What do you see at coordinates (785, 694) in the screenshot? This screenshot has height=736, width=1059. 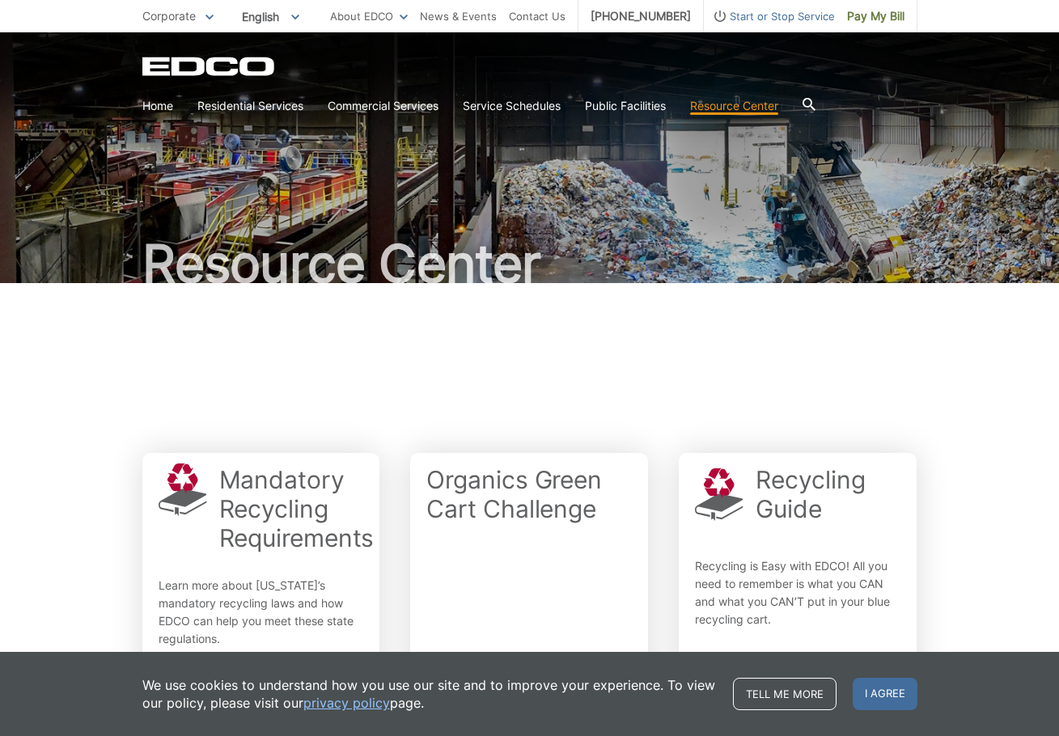 I see `a: Tell me more` at bounding box center [785, 694].